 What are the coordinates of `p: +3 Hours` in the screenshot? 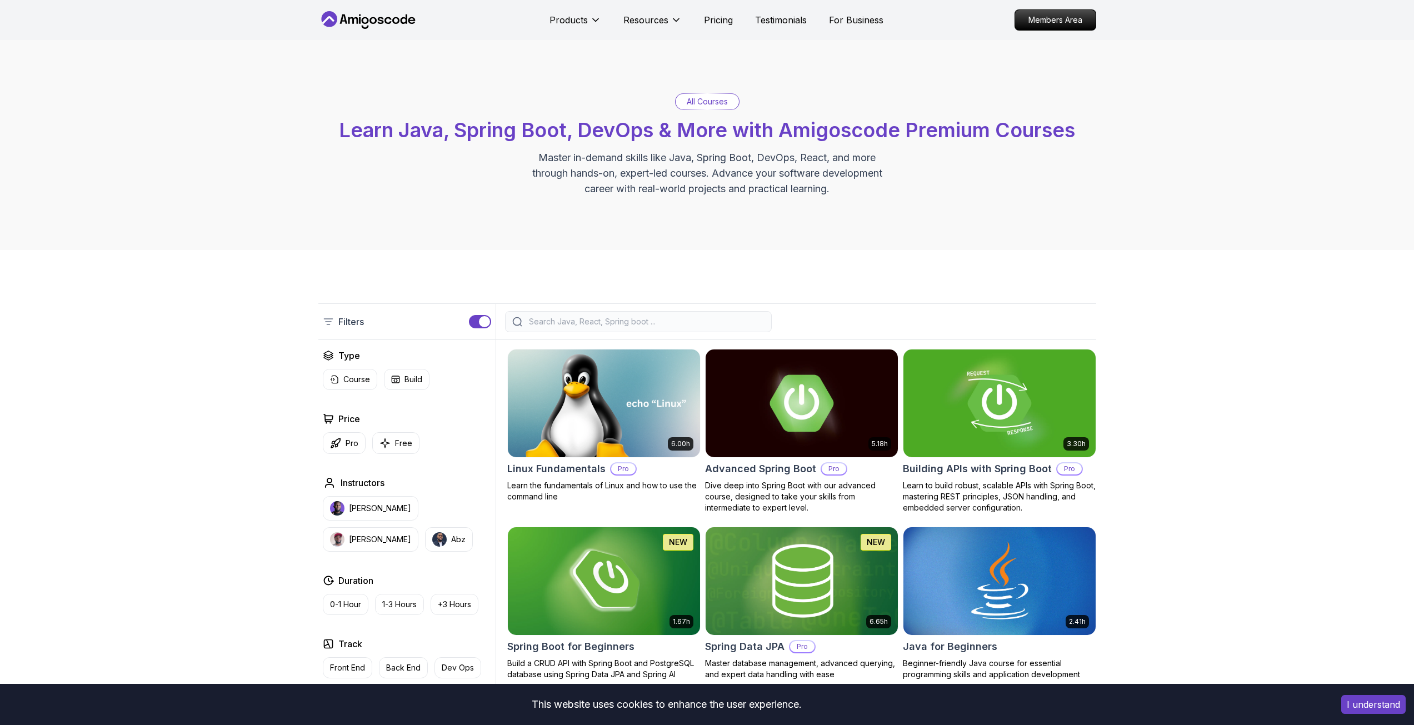 It's located at (455, 605).